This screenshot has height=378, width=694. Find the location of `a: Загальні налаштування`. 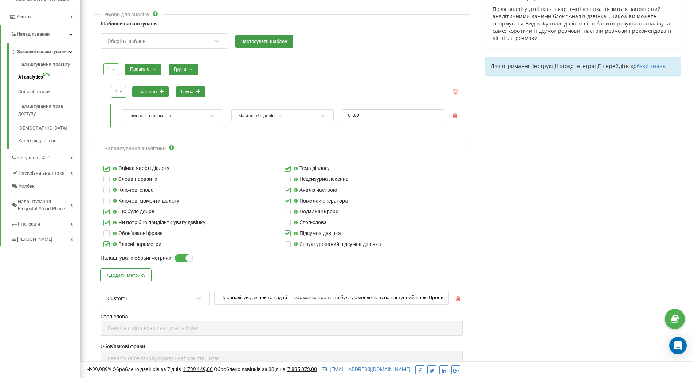

a: Загальні налаштування is located at coordinates (46, 51).